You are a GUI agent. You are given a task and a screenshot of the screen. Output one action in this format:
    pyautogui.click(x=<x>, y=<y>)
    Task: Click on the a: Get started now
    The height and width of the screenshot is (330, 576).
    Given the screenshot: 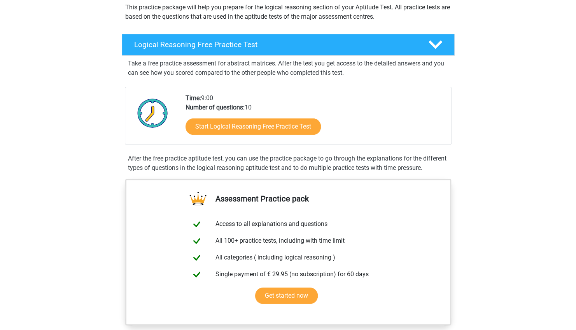 What is the action you would take?
    pyautogui.click(x=286, y=295)
    